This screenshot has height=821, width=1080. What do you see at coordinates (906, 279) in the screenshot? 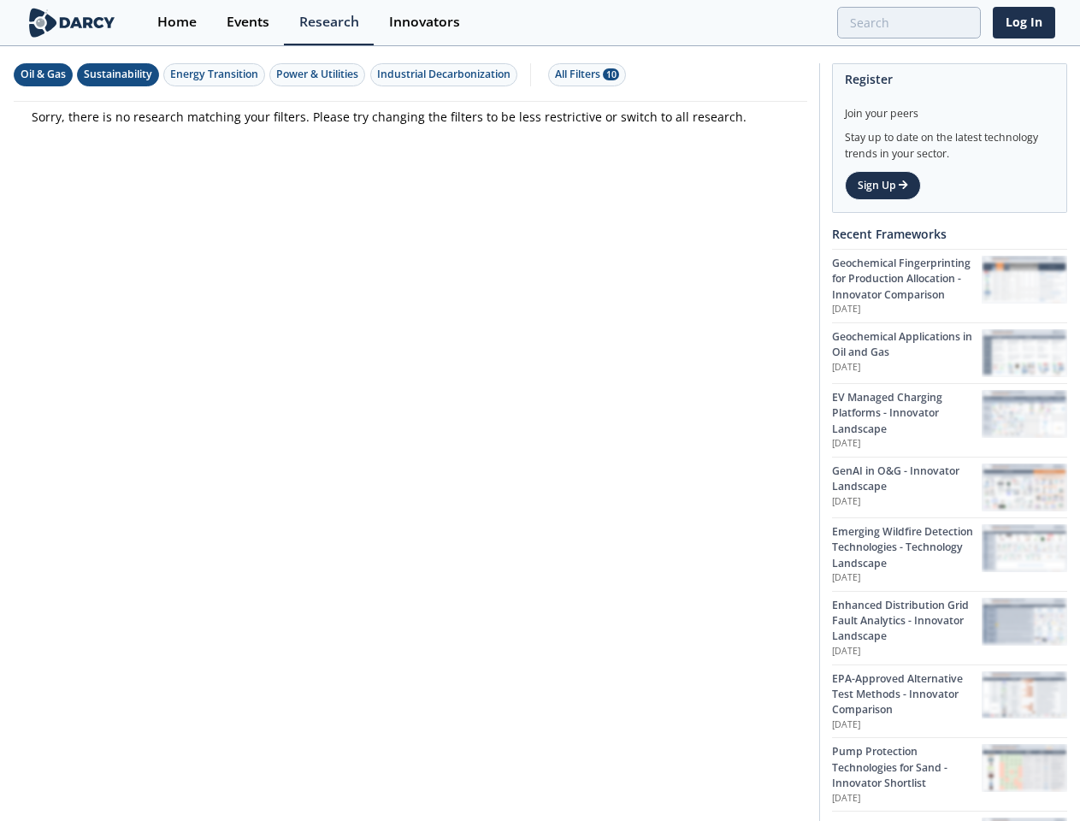
I see `div: Geochemical Fingerprinting for Production Allocation - Innovator Comparison` at bounding box center [906, 279].